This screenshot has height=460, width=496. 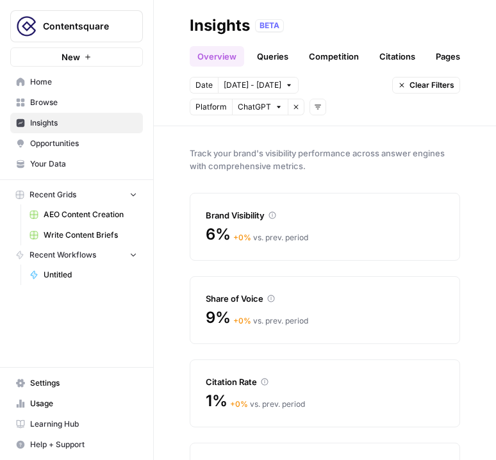 I want to click on a: Citations, so click(x=398, y=56).